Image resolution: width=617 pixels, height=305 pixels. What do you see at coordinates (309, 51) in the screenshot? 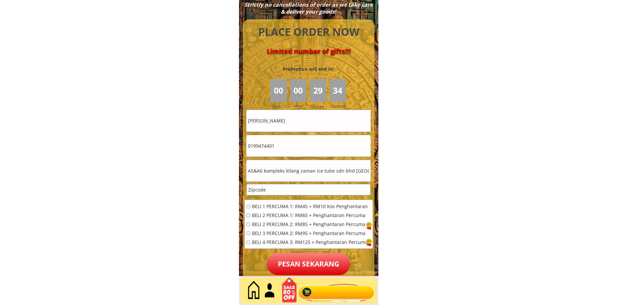
I see `h4: Limited number of gifts!!!` at bounding box center [309, 51].